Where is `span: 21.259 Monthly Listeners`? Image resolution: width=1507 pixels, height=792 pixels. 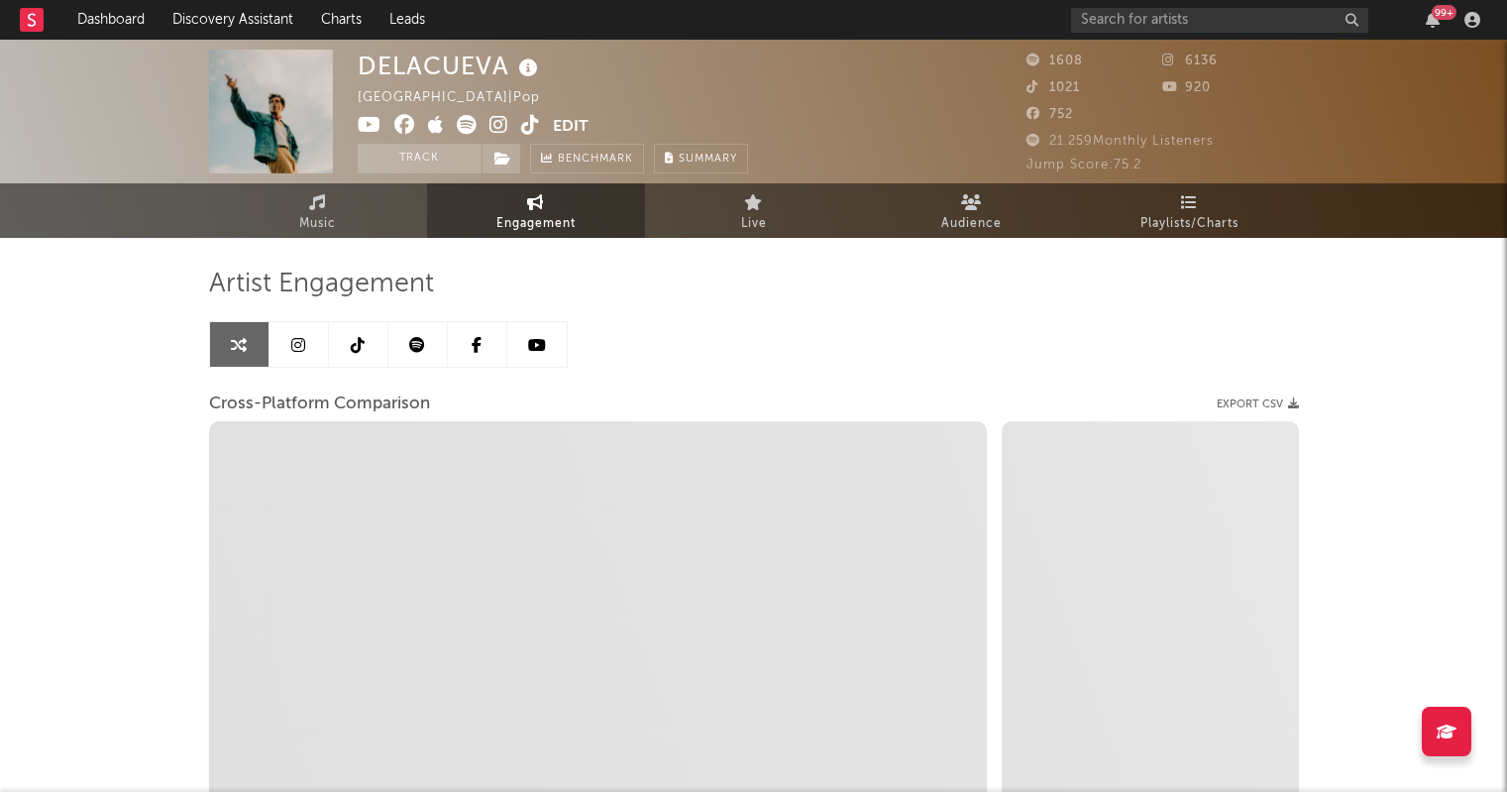 span: 21.259 Monthly Listeners is located at coordinates (1120, 141).